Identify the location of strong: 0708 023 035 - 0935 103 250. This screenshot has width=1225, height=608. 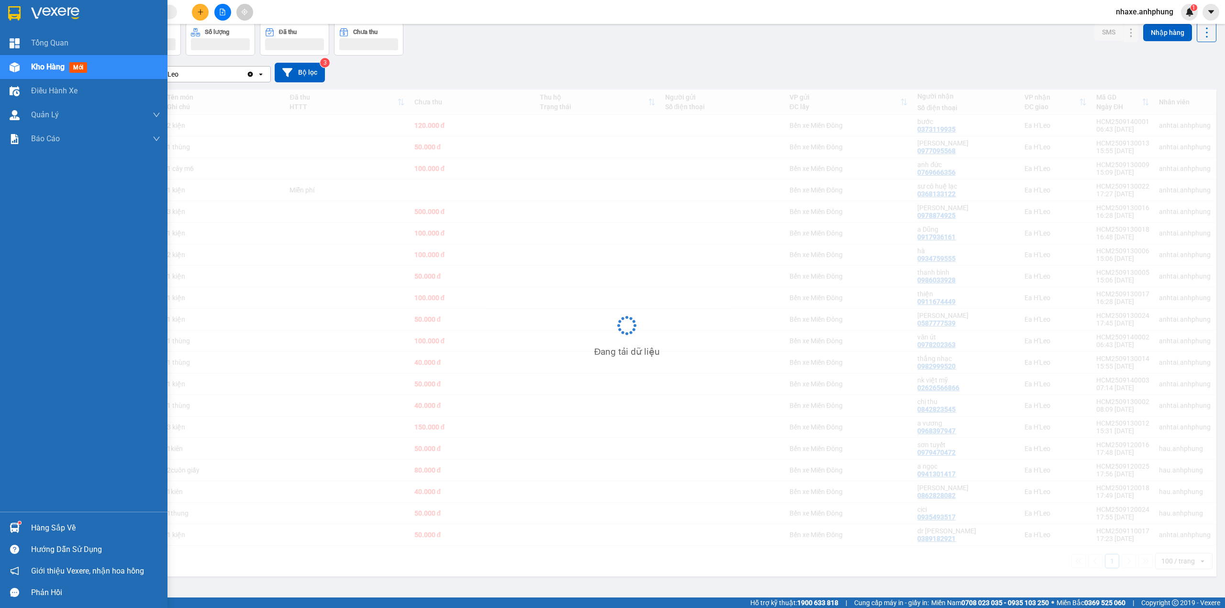
(1005, 603).